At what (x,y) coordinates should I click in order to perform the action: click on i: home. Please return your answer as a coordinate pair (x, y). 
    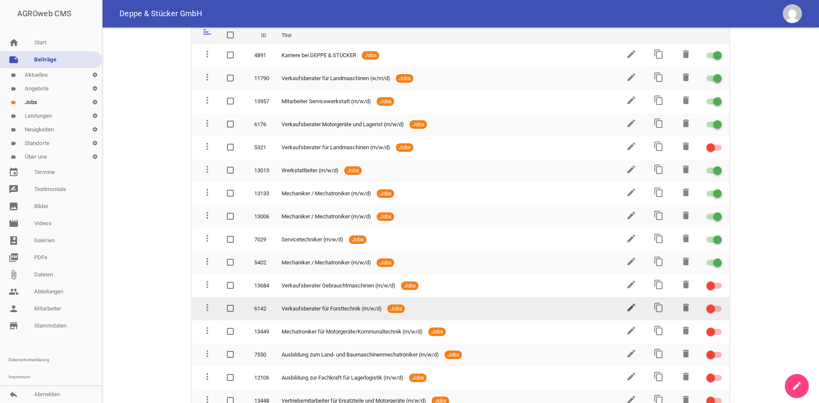
    Looking at the image, I should click on (14, 43).